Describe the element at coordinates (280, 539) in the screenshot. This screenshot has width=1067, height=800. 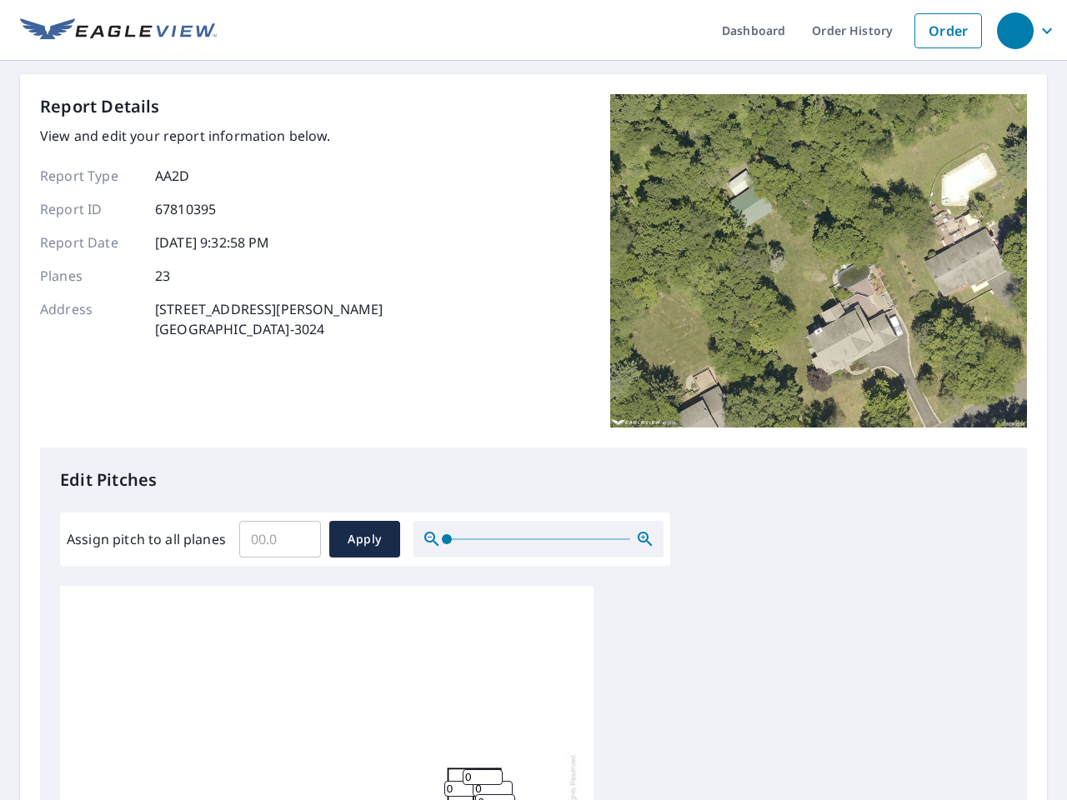
I see `input: 00.0` at that location.